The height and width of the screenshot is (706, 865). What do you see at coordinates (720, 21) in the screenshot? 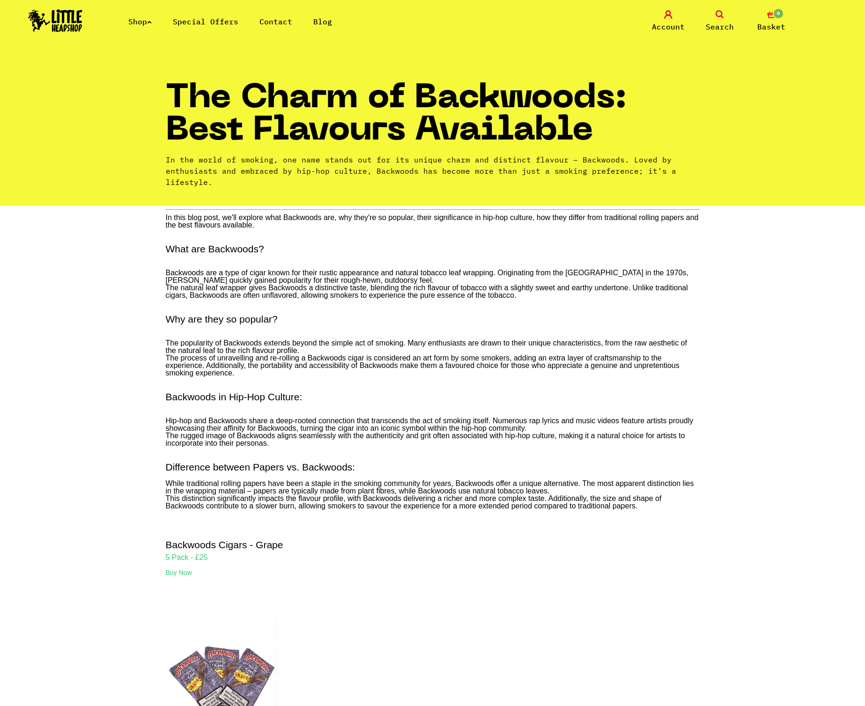
I see `a: Search` at bounding box center [720, 21].